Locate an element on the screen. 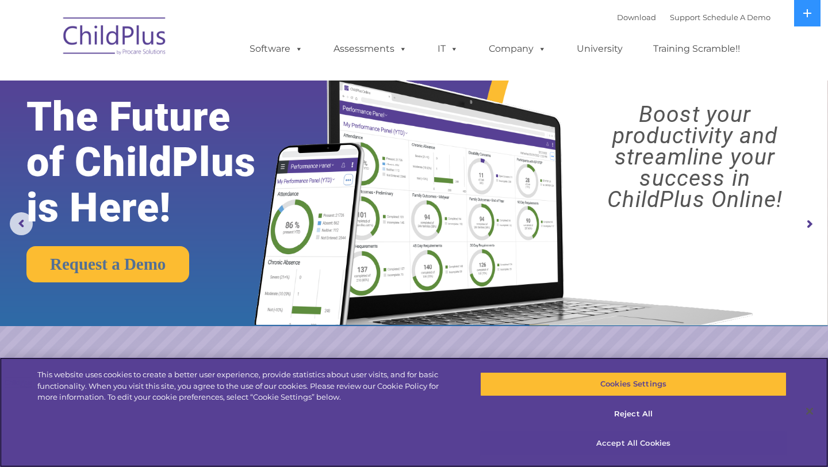 The image size is (828, 467). a: IT is located at coordinates (448, 49).